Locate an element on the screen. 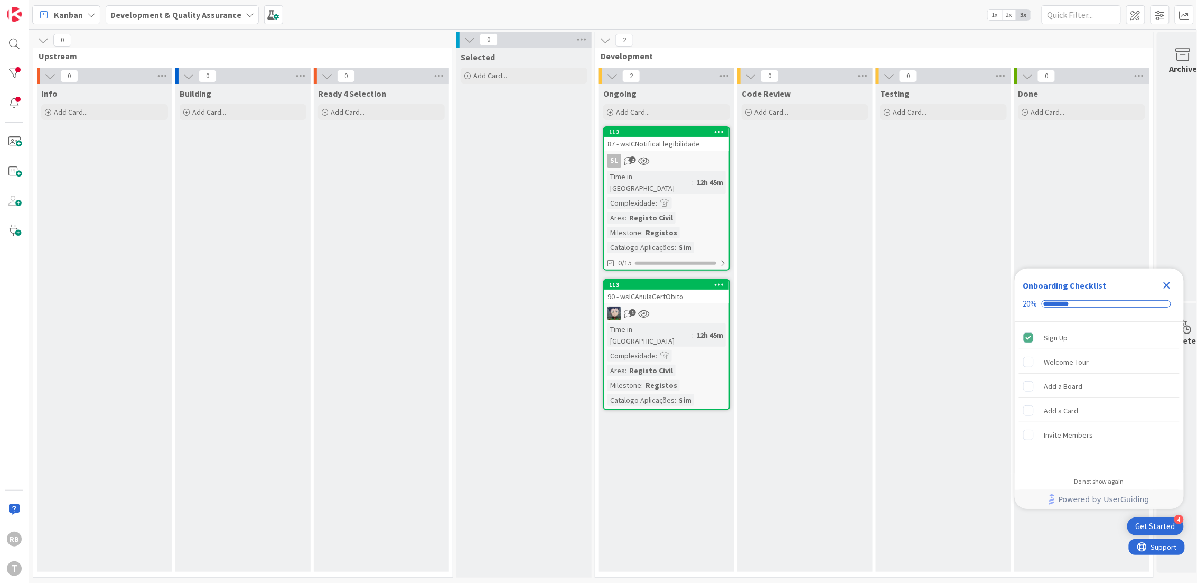 This screenshot has height=583, width=1197. div: Open Get Started checklist, remaining modules: 4 is located at coordinates (1155, 526).